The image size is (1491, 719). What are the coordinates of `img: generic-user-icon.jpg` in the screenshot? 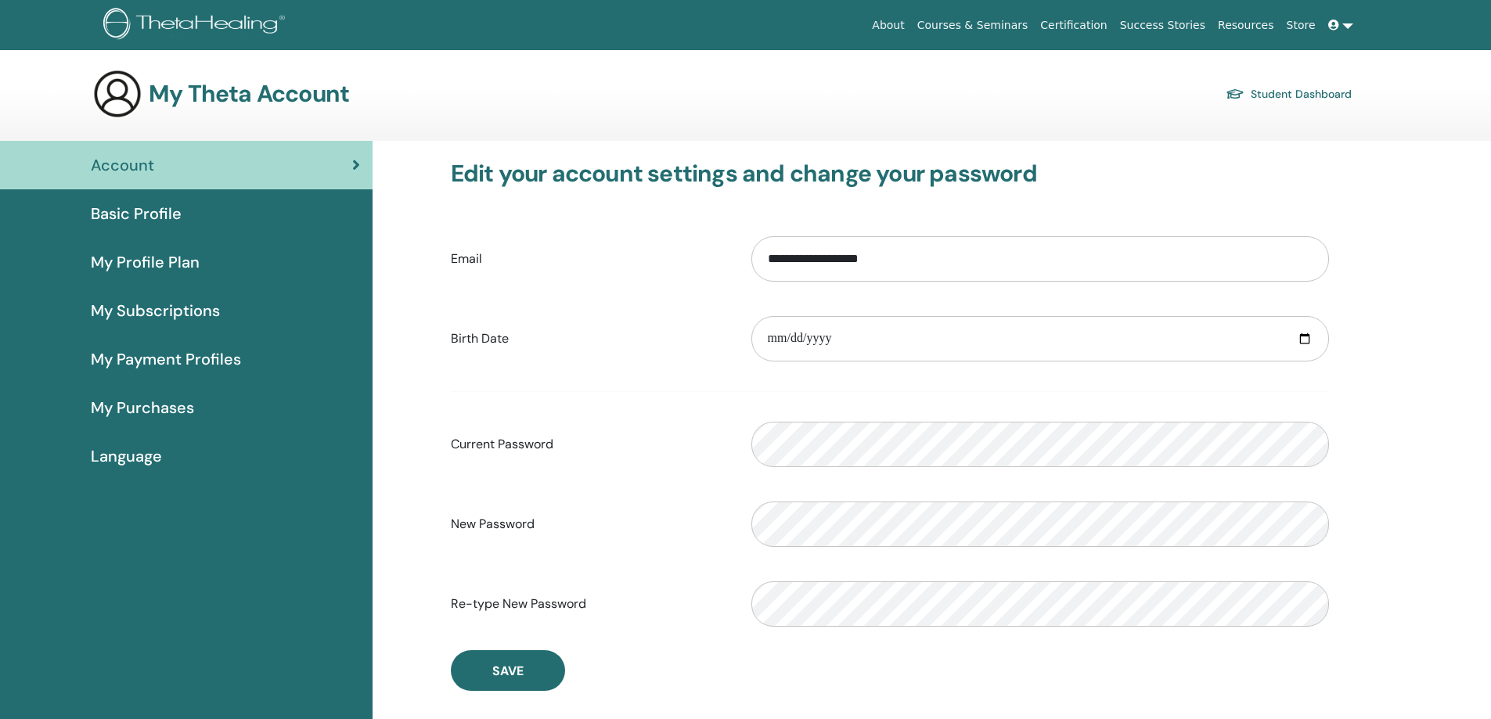 It's located at (117, 94).